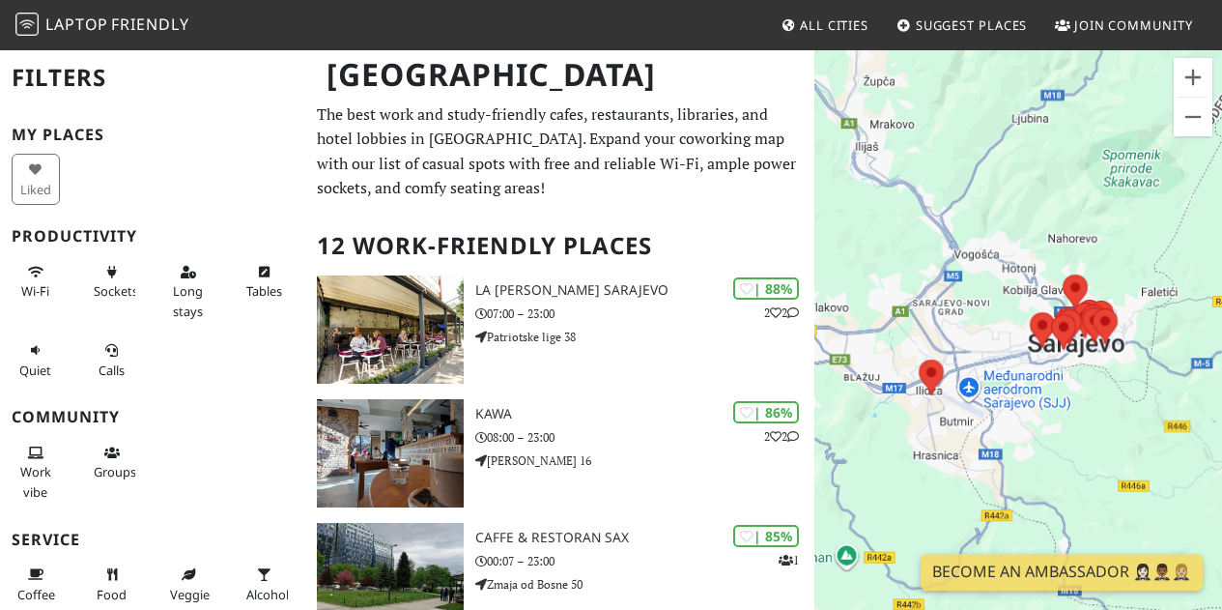 Image resolution: width=1222 pixels, height=610 pixels. Describe the element at coordinates (972, 25) in the screenshot. I see `span: Suggest Places` at that location.